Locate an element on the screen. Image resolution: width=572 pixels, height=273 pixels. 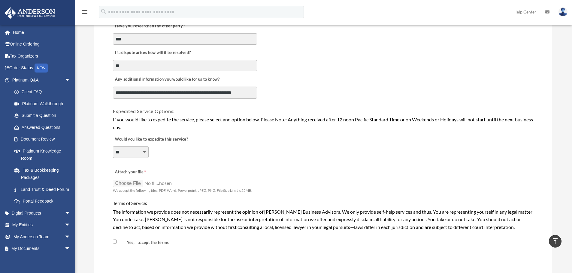
a: menu is located at coordinates (85, 13).